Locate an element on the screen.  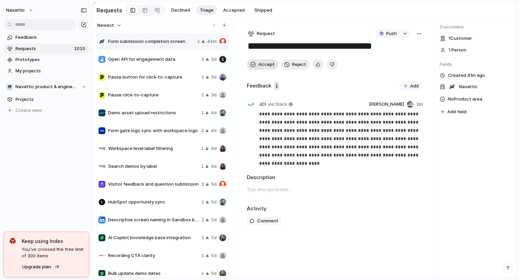
span: Newest is located at coordinates (105, 25).